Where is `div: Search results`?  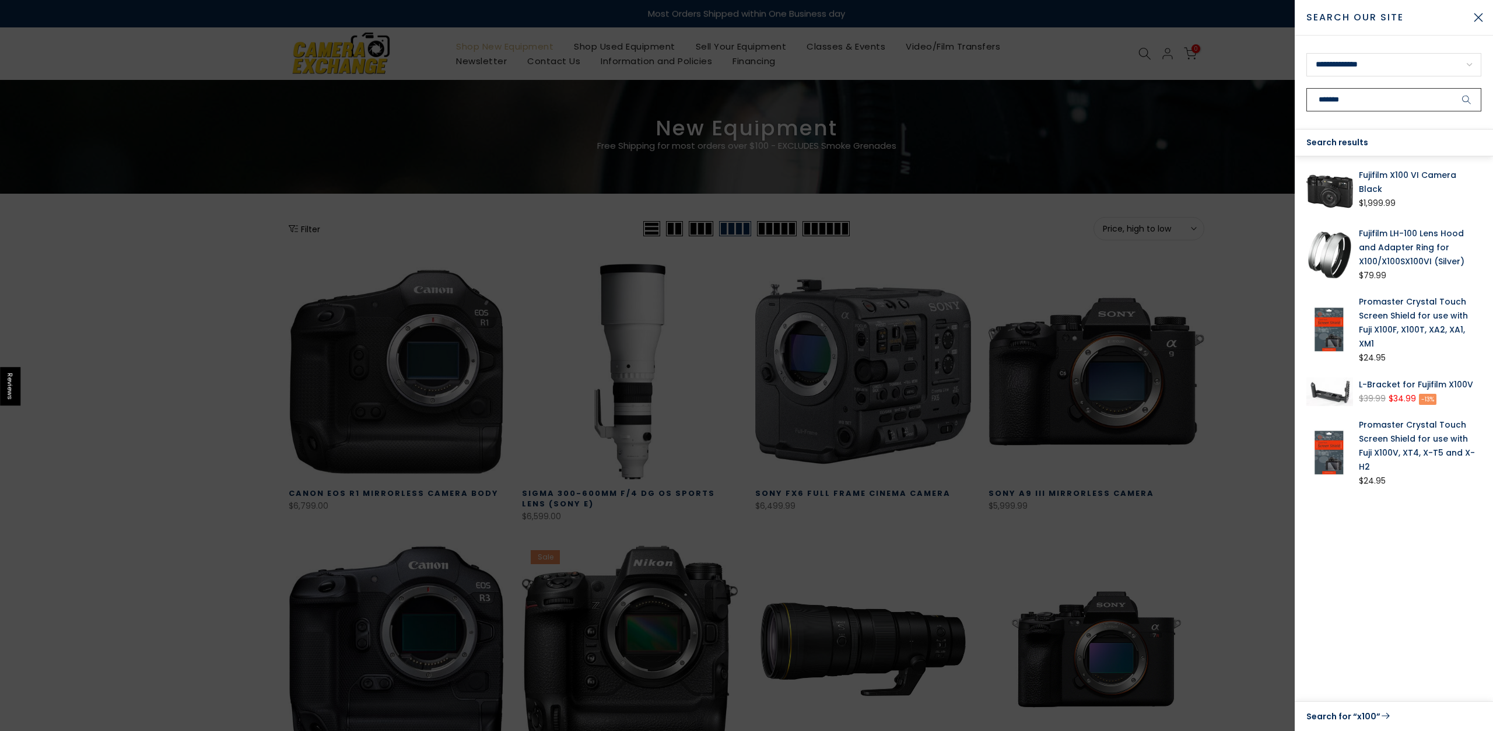
div: Search results is located at coordinates (1394, 143).